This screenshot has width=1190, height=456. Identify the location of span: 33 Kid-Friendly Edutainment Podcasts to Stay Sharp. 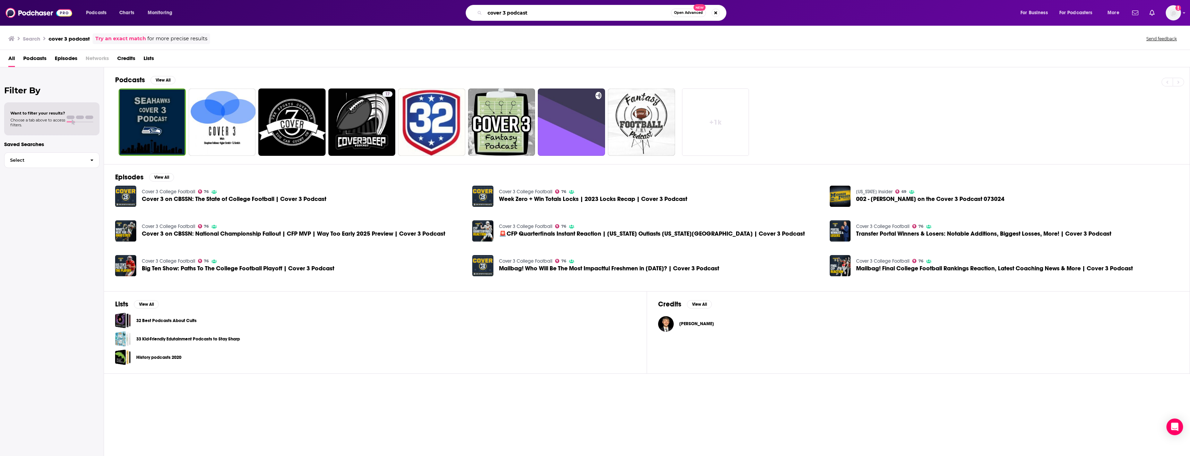
(123, 338).